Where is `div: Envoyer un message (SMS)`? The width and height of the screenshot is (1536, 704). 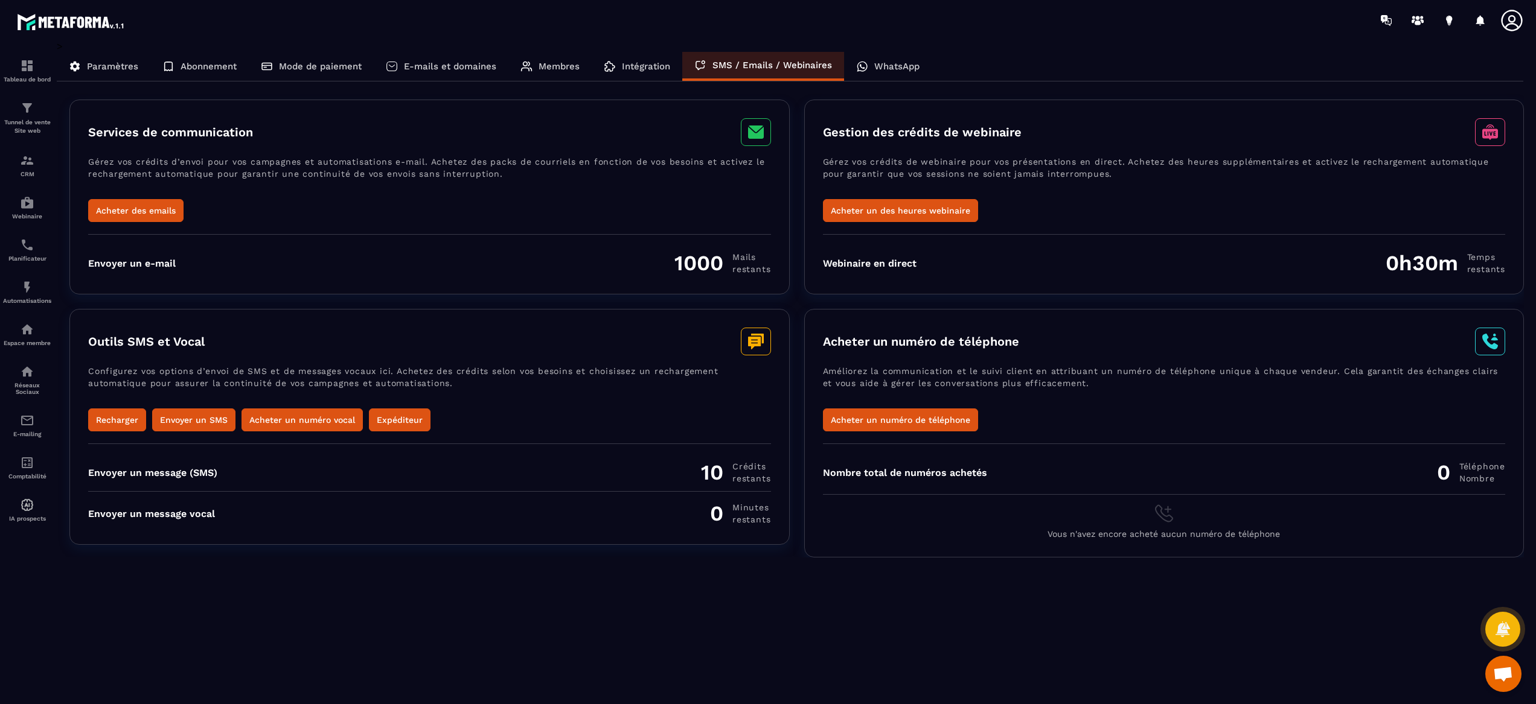
div: Envoyer un message (SMS) is located at coordinates (153, 473).